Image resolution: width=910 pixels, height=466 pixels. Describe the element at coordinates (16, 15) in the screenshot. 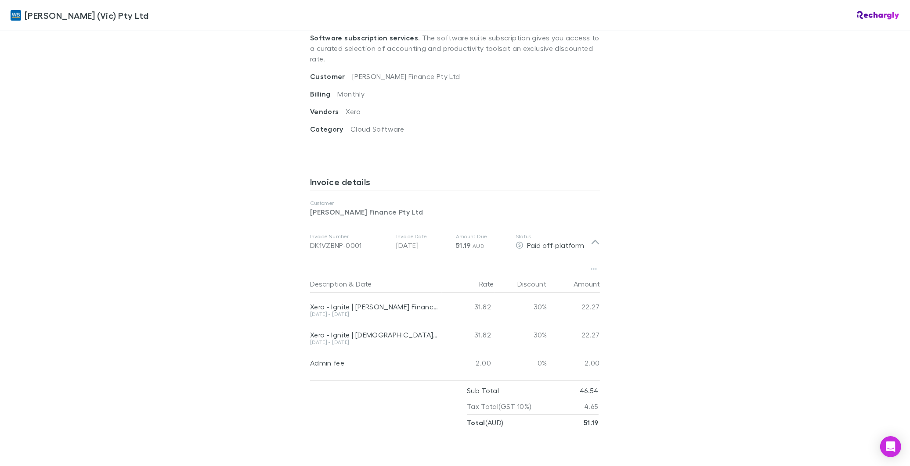

I see `img: William Buck (Vic) Pty Ltd's Logo` at that location.